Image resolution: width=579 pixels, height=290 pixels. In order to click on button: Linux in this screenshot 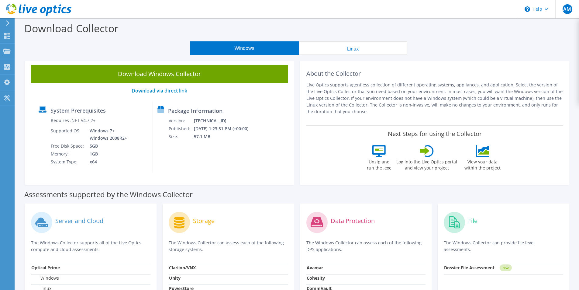, I will do `click(353, 48)`.